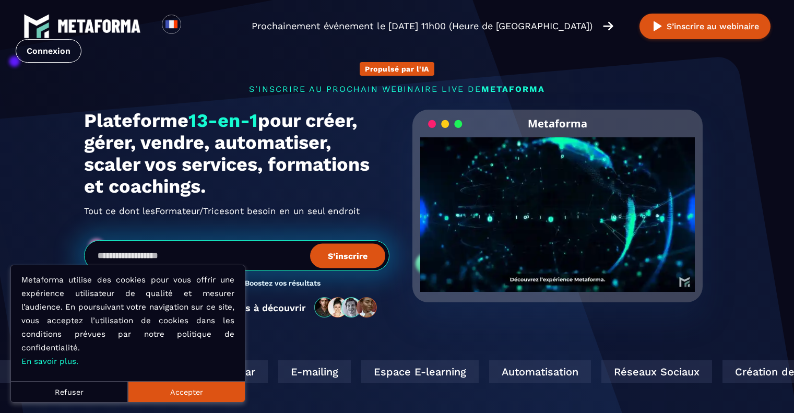  I want to click on a: En savoir plus., so click(50, 361).